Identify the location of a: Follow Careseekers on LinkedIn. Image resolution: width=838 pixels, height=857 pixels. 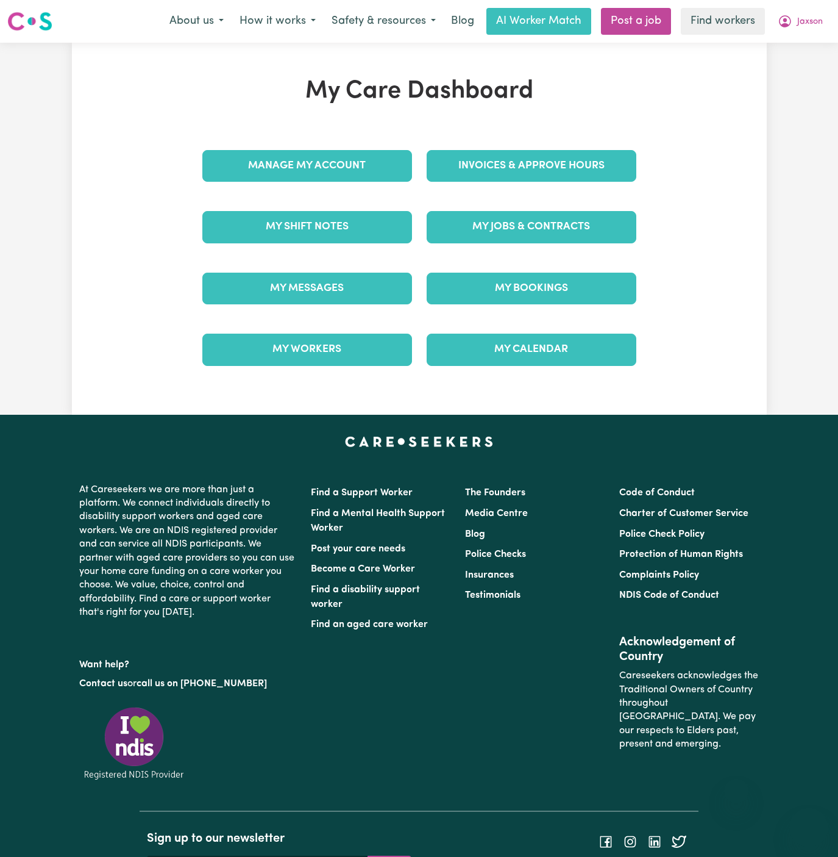
(655, 841).